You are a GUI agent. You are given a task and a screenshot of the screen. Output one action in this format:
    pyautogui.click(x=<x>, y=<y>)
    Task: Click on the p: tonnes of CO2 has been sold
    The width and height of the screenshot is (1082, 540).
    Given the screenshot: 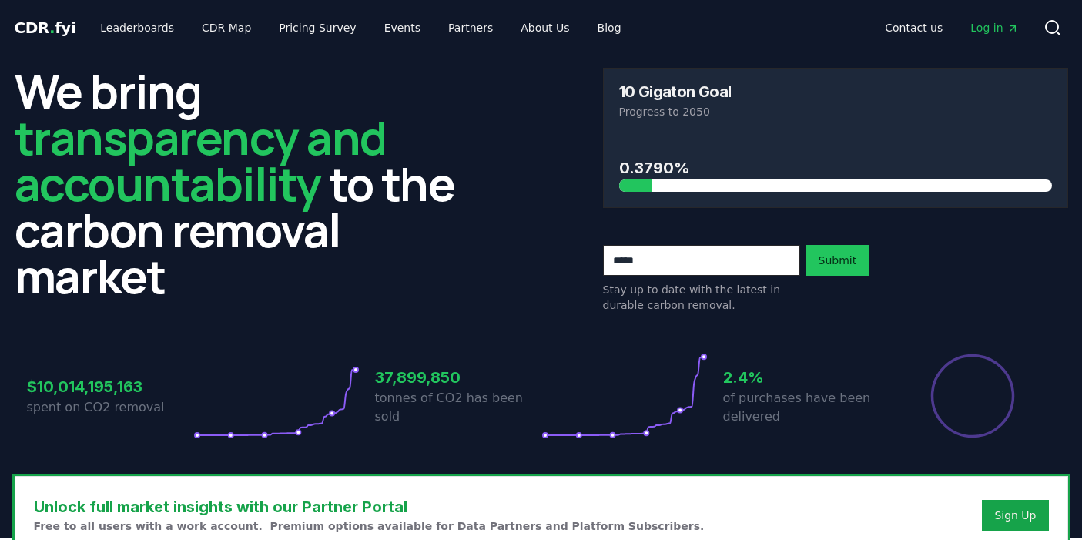 What is the action you would take?
    pyautogui.click(x=458, y=407)
    